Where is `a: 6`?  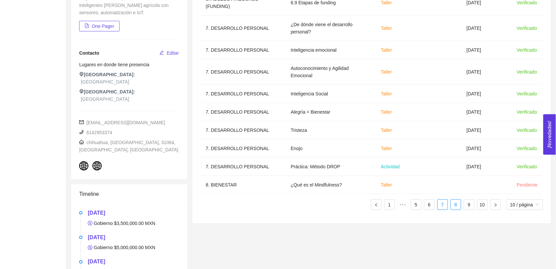
a: 6 is located at coordinates (429, 205).